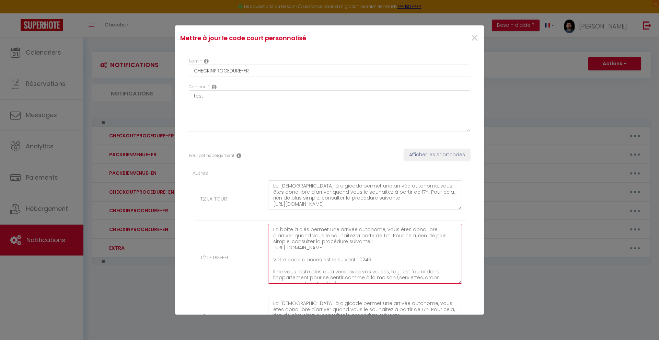 The width and height of the screenshot is (659, 340). I want to click on button: Close, so click(475, 38).